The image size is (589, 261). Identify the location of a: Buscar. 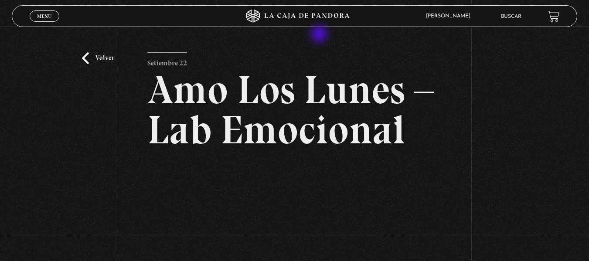
(511, 17).